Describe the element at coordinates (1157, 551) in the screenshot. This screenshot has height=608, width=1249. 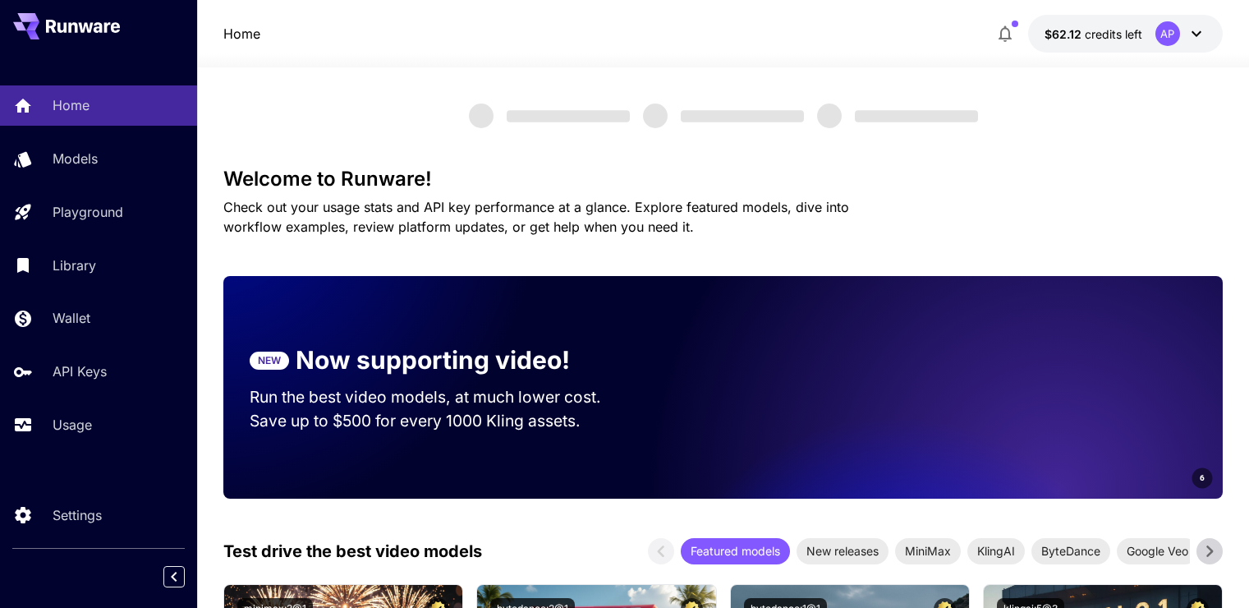
I see `div: Google Veo` at that location.